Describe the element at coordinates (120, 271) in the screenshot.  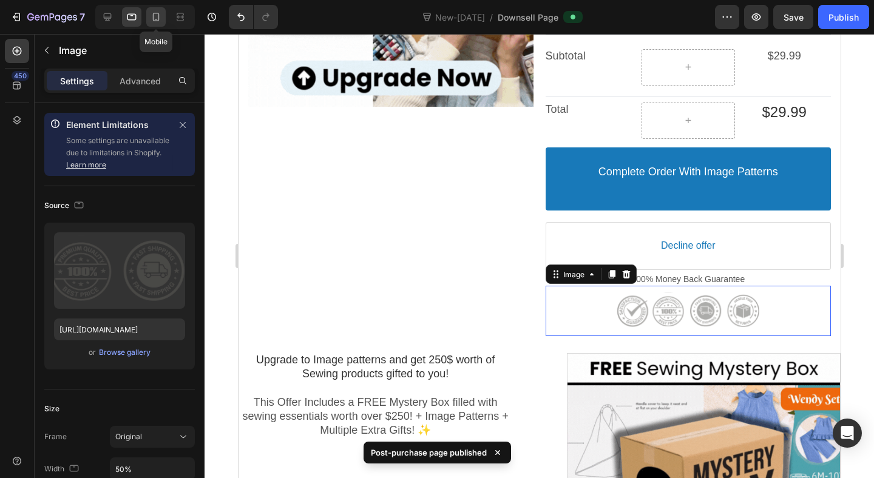
I see `img: preview-image` at that location.